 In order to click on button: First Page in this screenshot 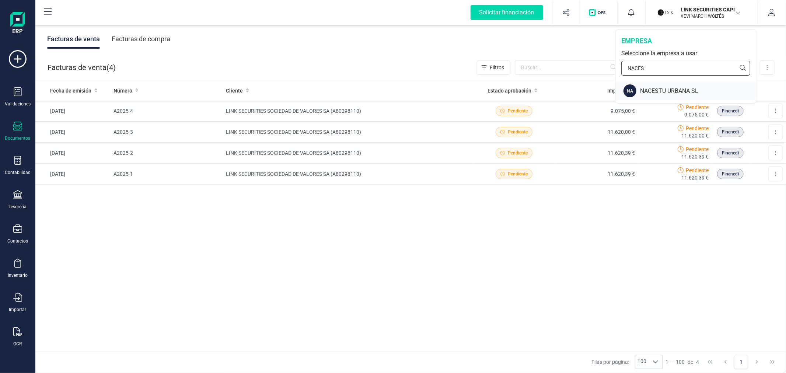, I will do `click(710, 362)`.